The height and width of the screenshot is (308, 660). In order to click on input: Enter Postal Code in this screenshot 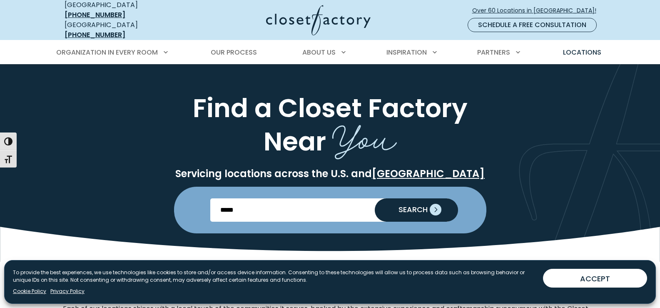, I will do `click(330, 210)`.